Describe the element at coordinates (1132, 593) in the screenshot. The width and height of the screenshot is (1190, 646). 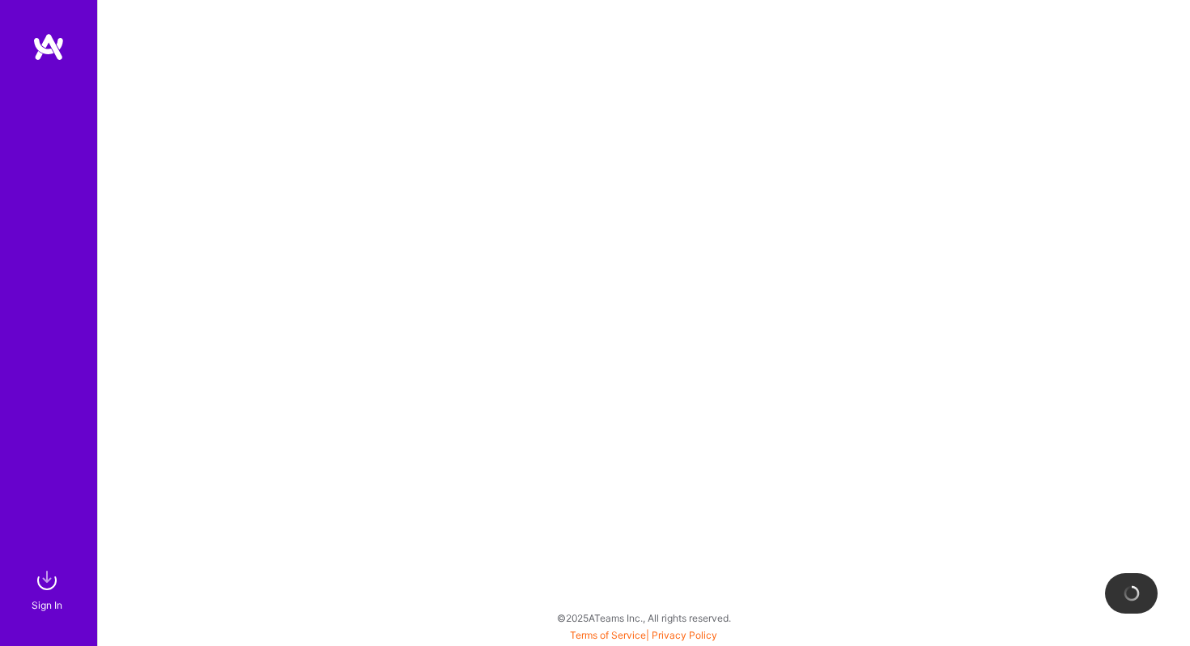
I see `img: loading` at that location.